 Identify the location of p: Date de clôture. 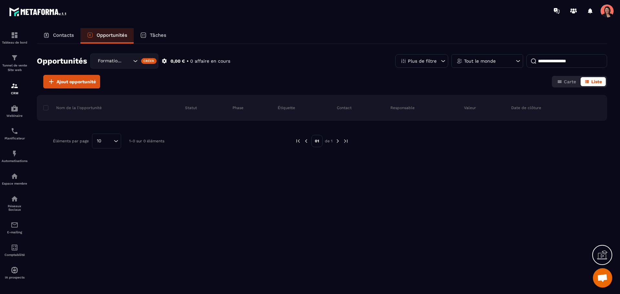
(526, 108).